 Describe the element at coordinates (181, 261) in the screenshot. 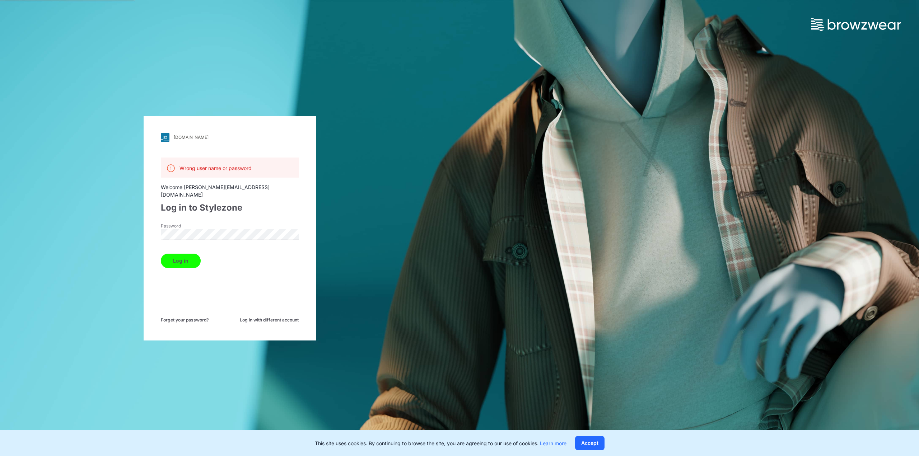

I see `button: Log in` at that location.